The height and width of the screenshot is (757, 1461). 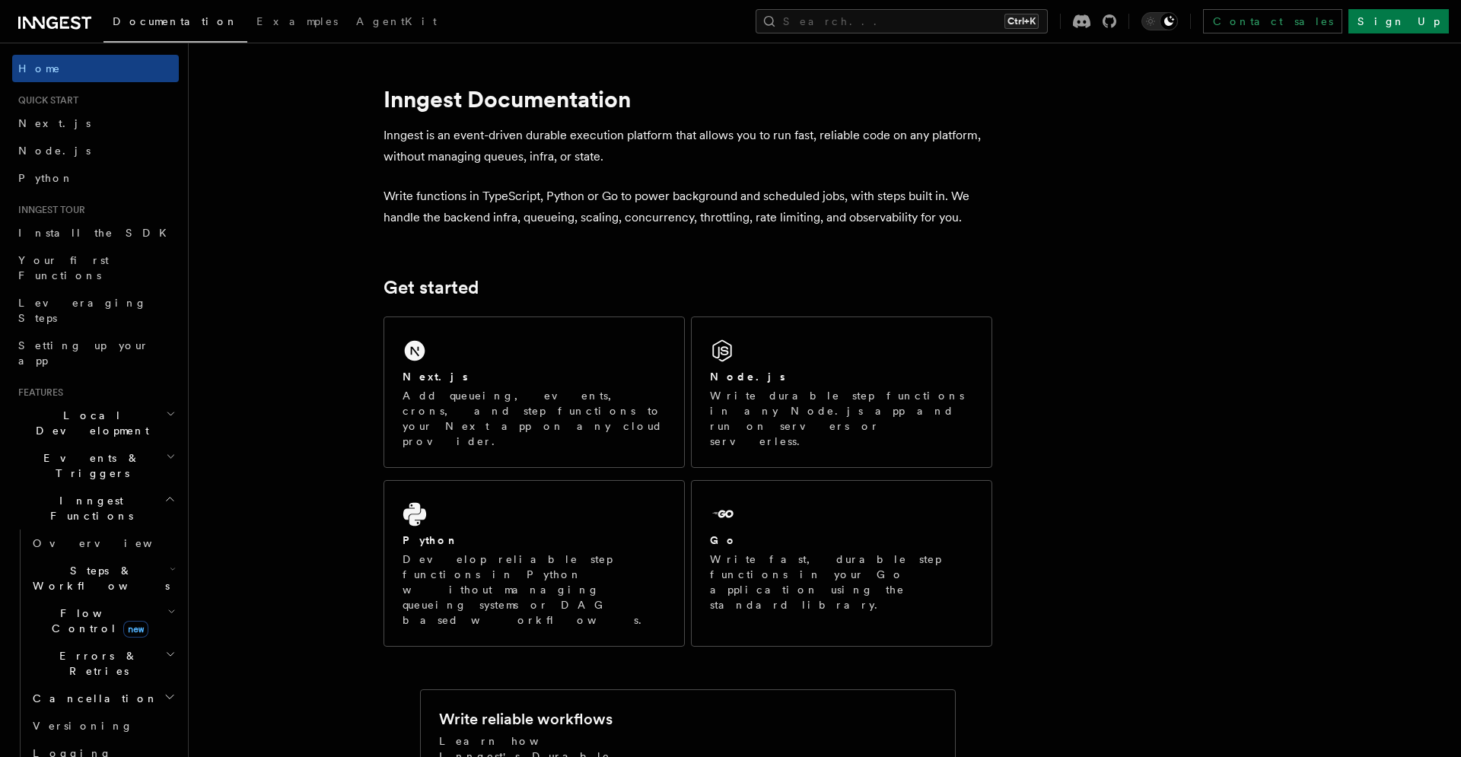 I want to click on button: Local Development, so click(x=95, y=423).